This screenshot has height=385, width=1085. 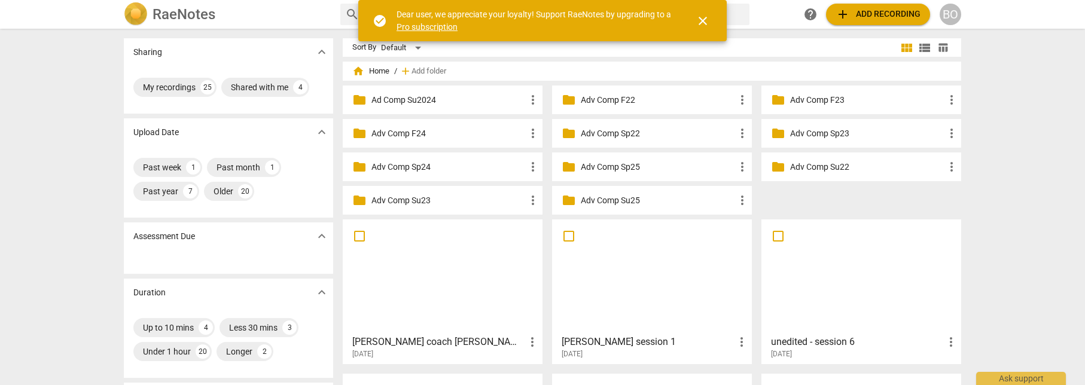 I want to click on span: help, so click(x=811, y=14).